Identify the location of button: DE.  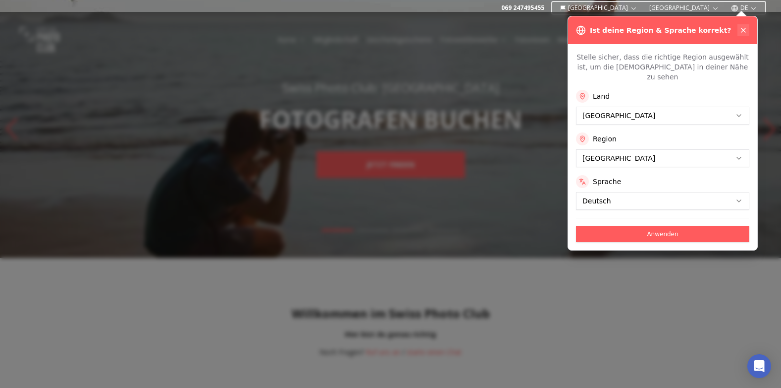
(744, 8).